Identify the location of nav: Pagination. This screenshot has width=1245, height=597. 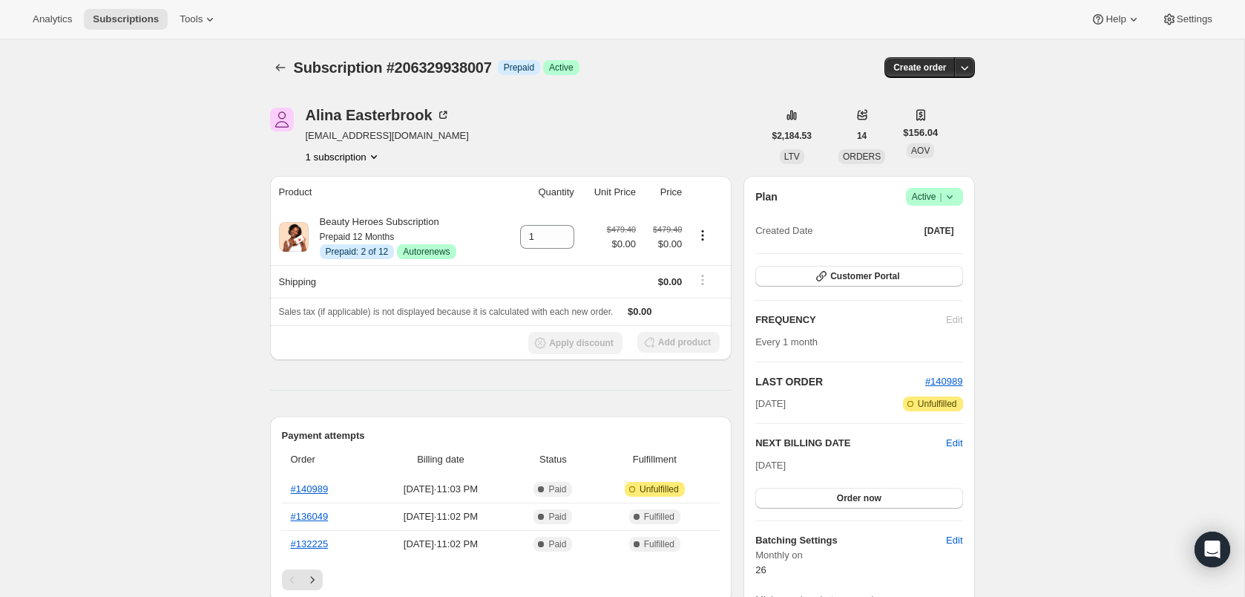
(501, 580).